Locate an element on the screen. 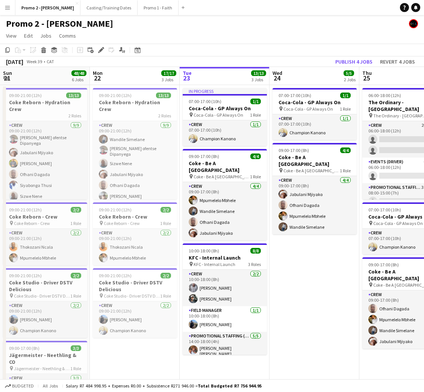 Image resolution: width=424 pixels, height=392 pixels. span: Mon is located at coordinates (98, 73).